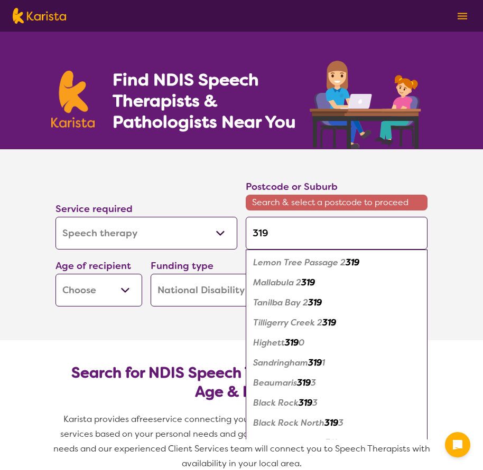 The height and width of the screenshot is (470, 483). I want to click on h1: Find NDIS Speech Therapists & Pathologists Near You, so click(210, 101).